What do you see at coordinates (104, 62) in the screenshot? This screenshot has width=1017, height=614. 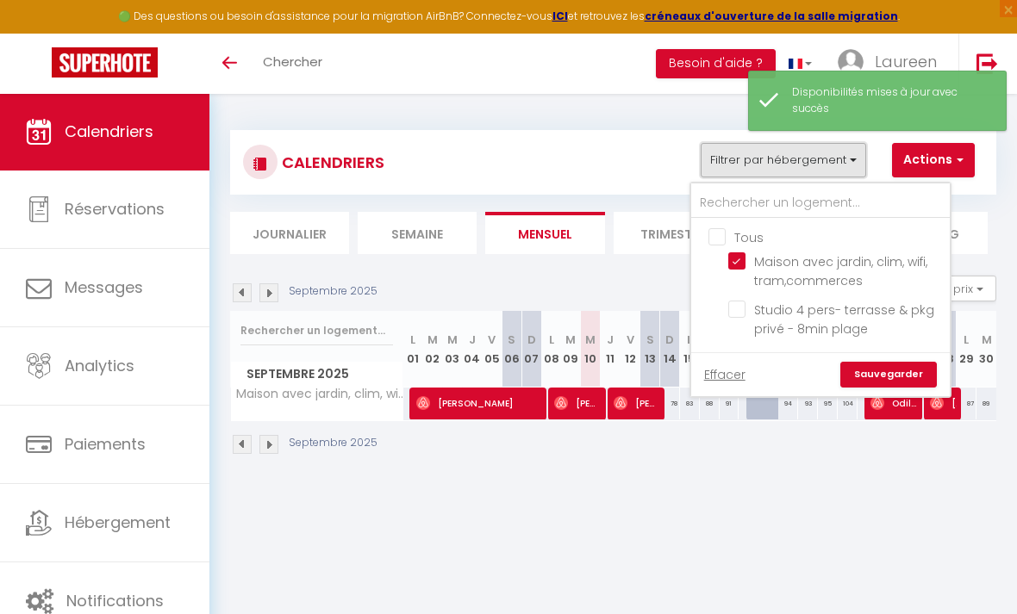 I see `img: Super Booking` at bounding box center [104, 62].